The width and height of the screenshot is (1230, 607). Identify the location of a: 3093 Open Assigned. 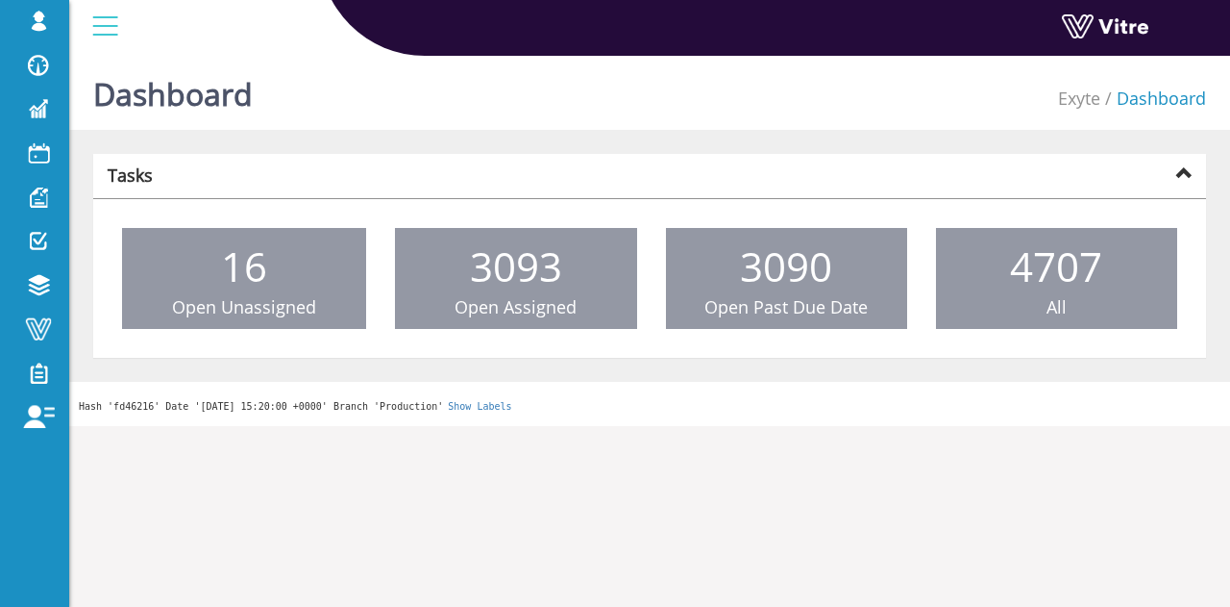
(515, 279).